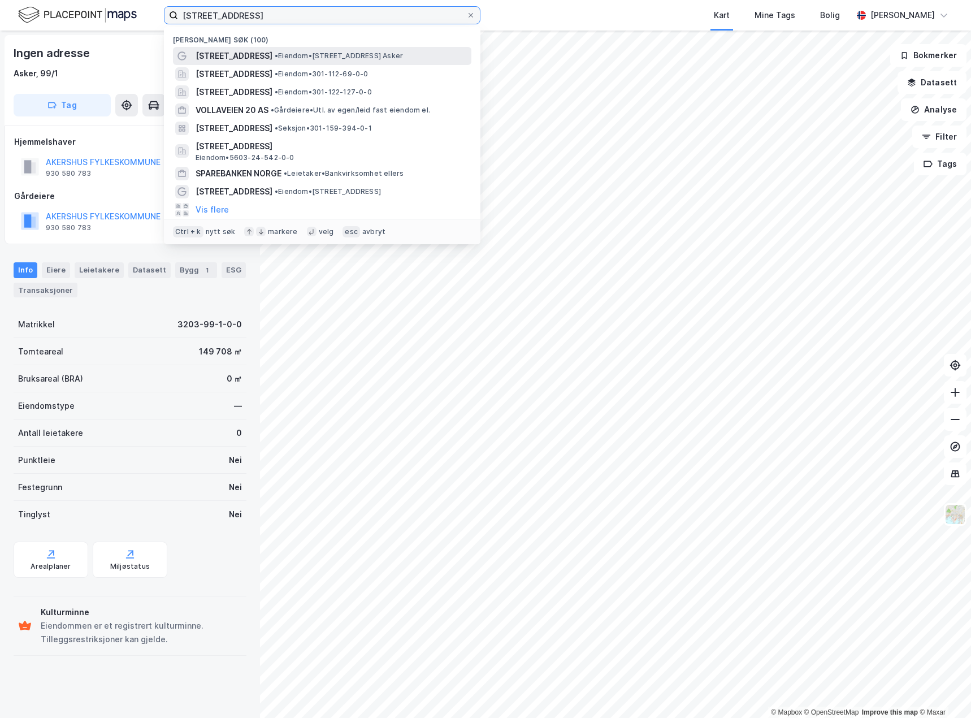 The width and height of the screenshot is (971, 718). Describe the element at coordinates (212, 210) in the screenshot. I see `button: Vis flere` at that location.